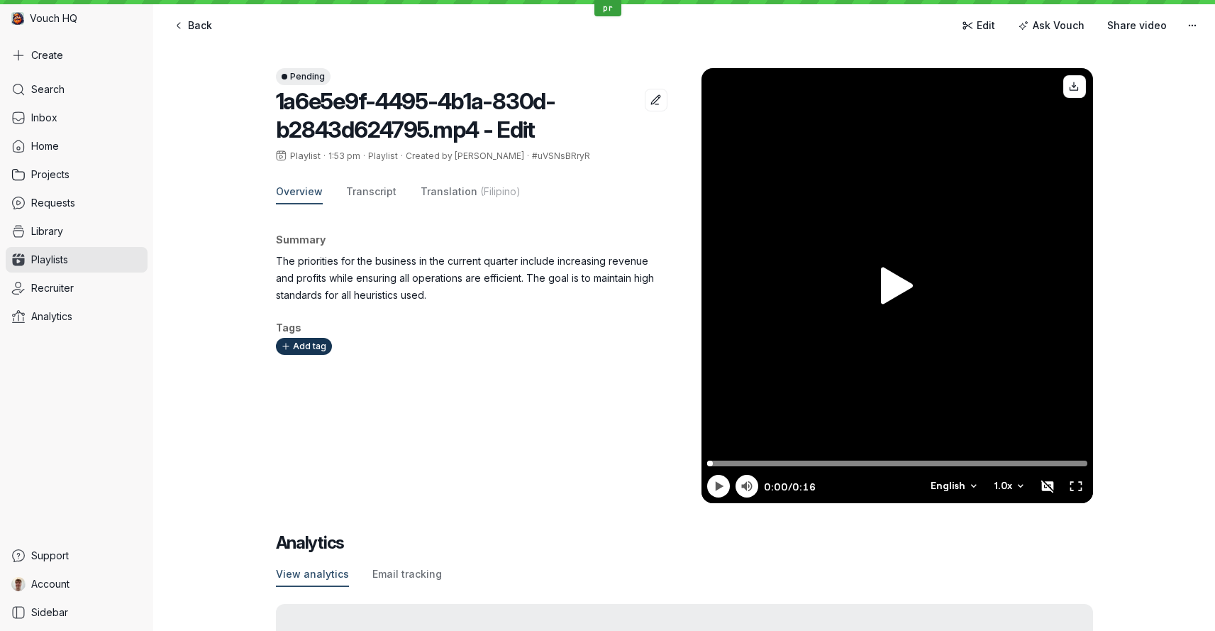 The height and width of the screenshot is (631, 1215). Describe the element at coordinates (407, 574) in the screenshot. I see `span: Email tracking` at that location.